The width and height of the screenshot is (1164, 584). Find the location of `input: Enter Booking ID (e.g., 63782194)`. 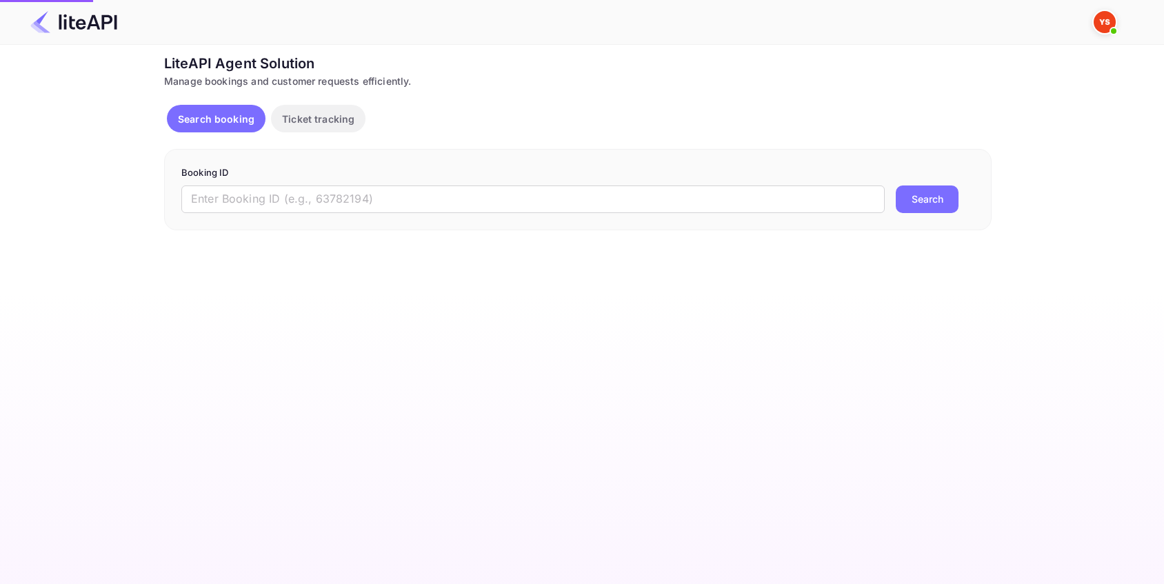

input: Enter Booking ID (e.g., 63782194) is located at coordinates (533, 199).